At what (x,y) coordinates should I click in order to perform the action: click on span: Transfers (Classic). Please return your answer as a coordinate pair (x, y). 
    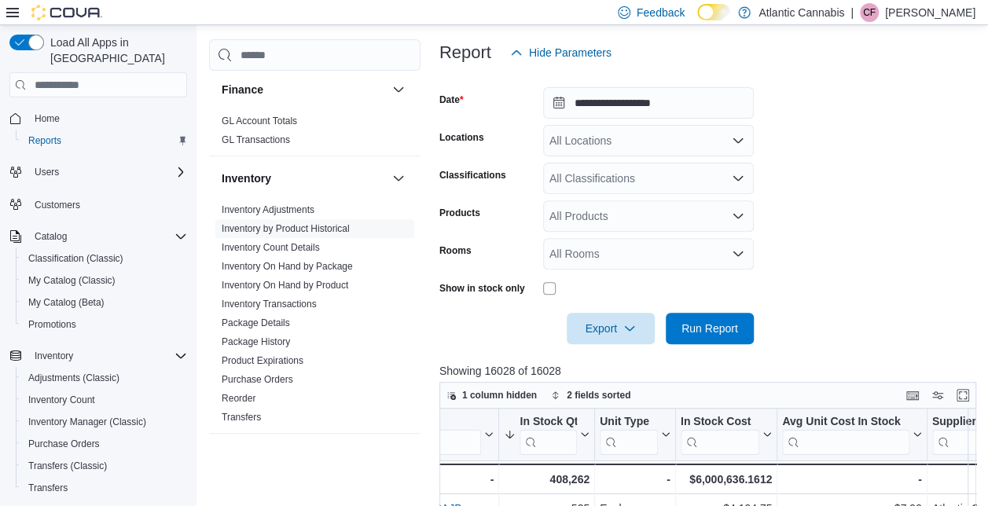
    Looking at the image, I should click on (68, 466).